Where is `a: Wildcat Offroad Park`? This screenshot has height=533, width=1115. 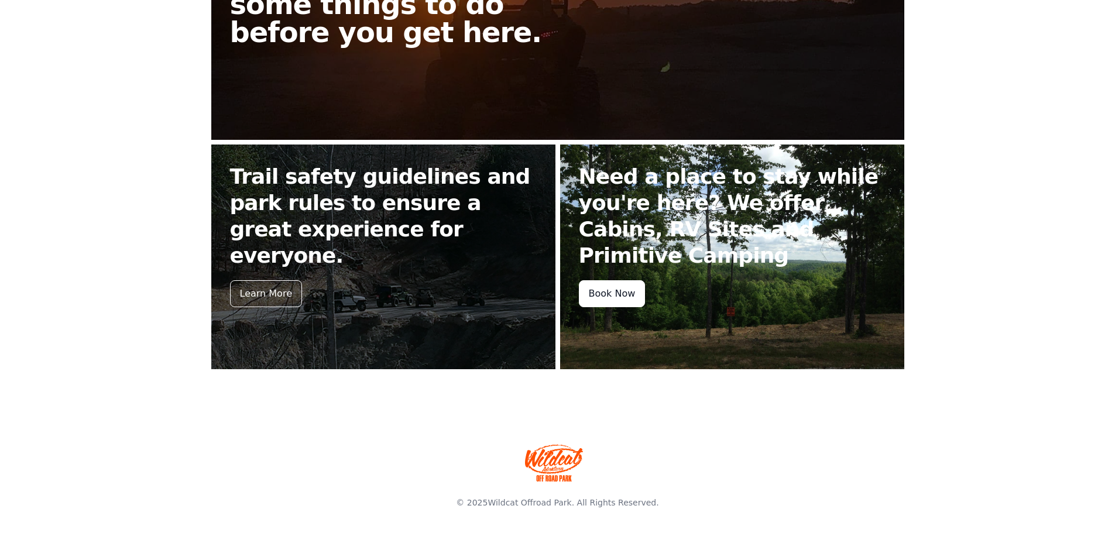
a: Wildcat Offroad Park is located at coordinates (529, 503).